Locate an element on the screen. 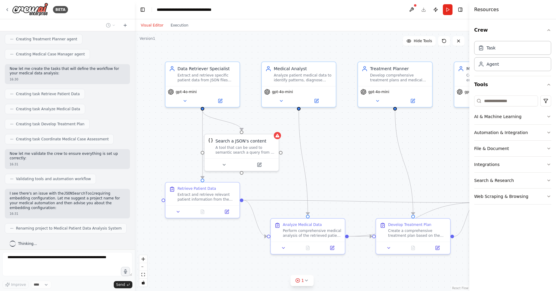 Image resolution: width=556 pixels, height=291 pixels. div: Medical Analyst is located at coordinates (303, 69).